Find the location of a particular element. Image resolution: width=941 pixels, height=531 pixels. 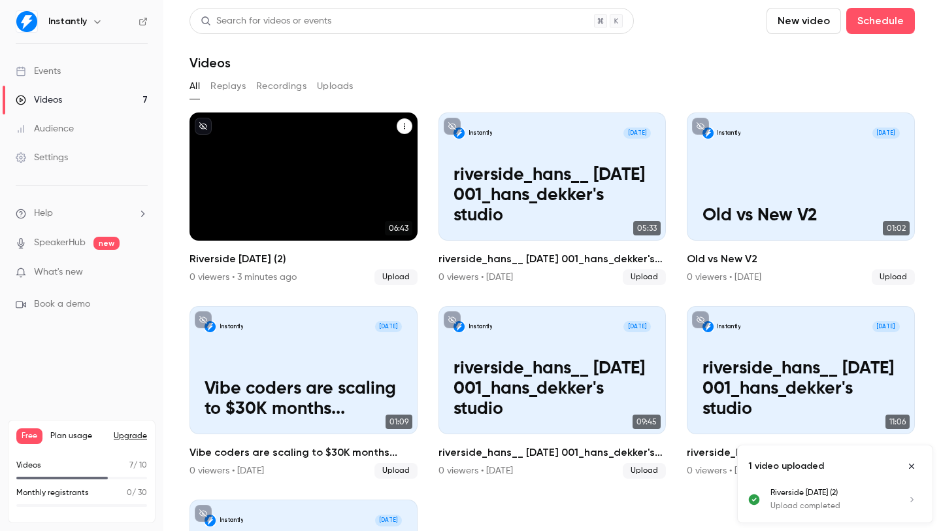

span: Book a demo is located at coordinates (62, 304).